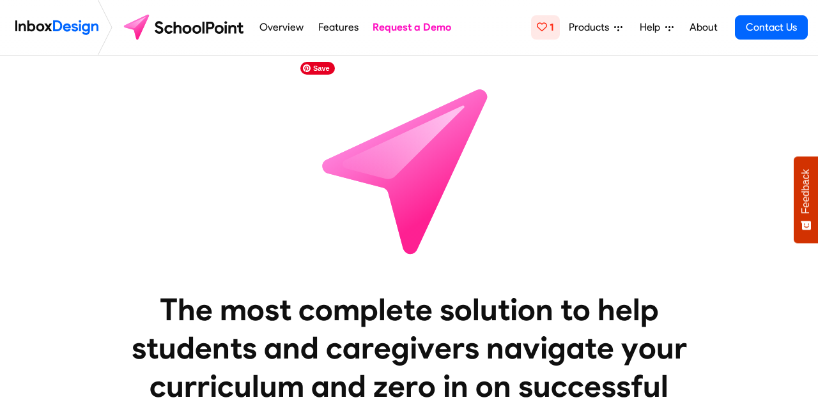  Describe the element at coordinates (595, 27) in the screenshot. I see `a: Products` at that location.